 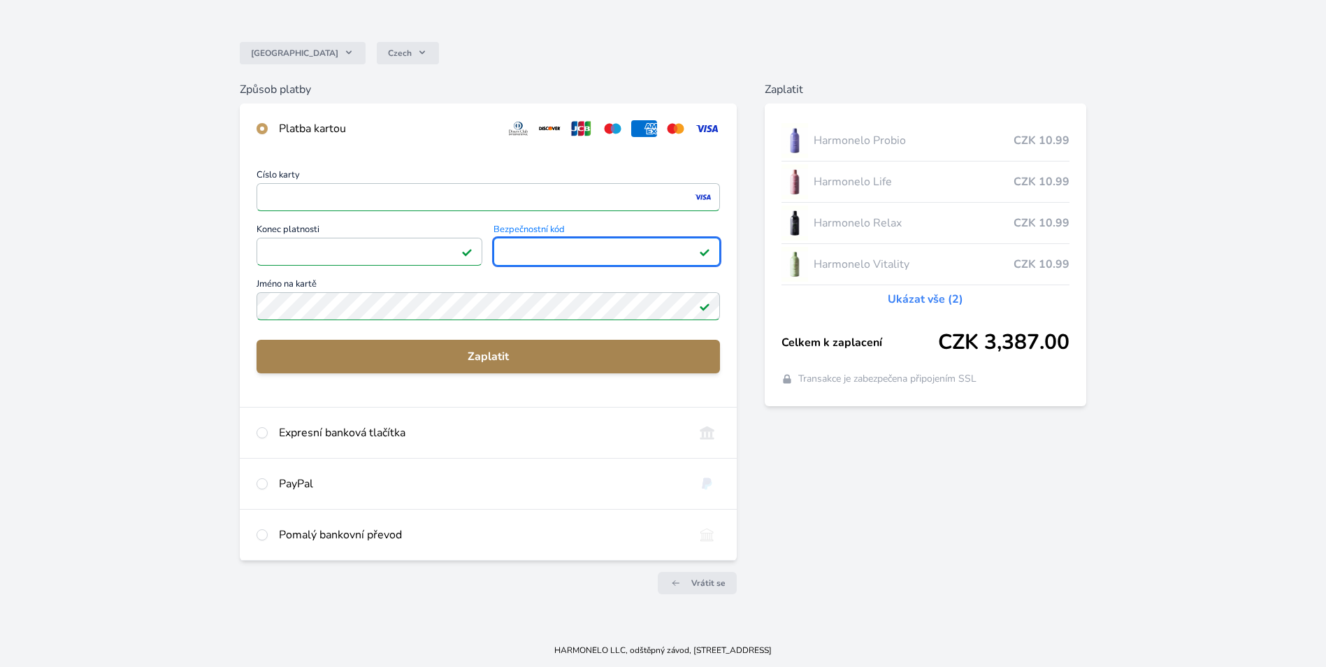 What do you see at coordinates (488, 356) in the screenshot?
I see `button: Zaplatit` at bounding box center [488, 356].